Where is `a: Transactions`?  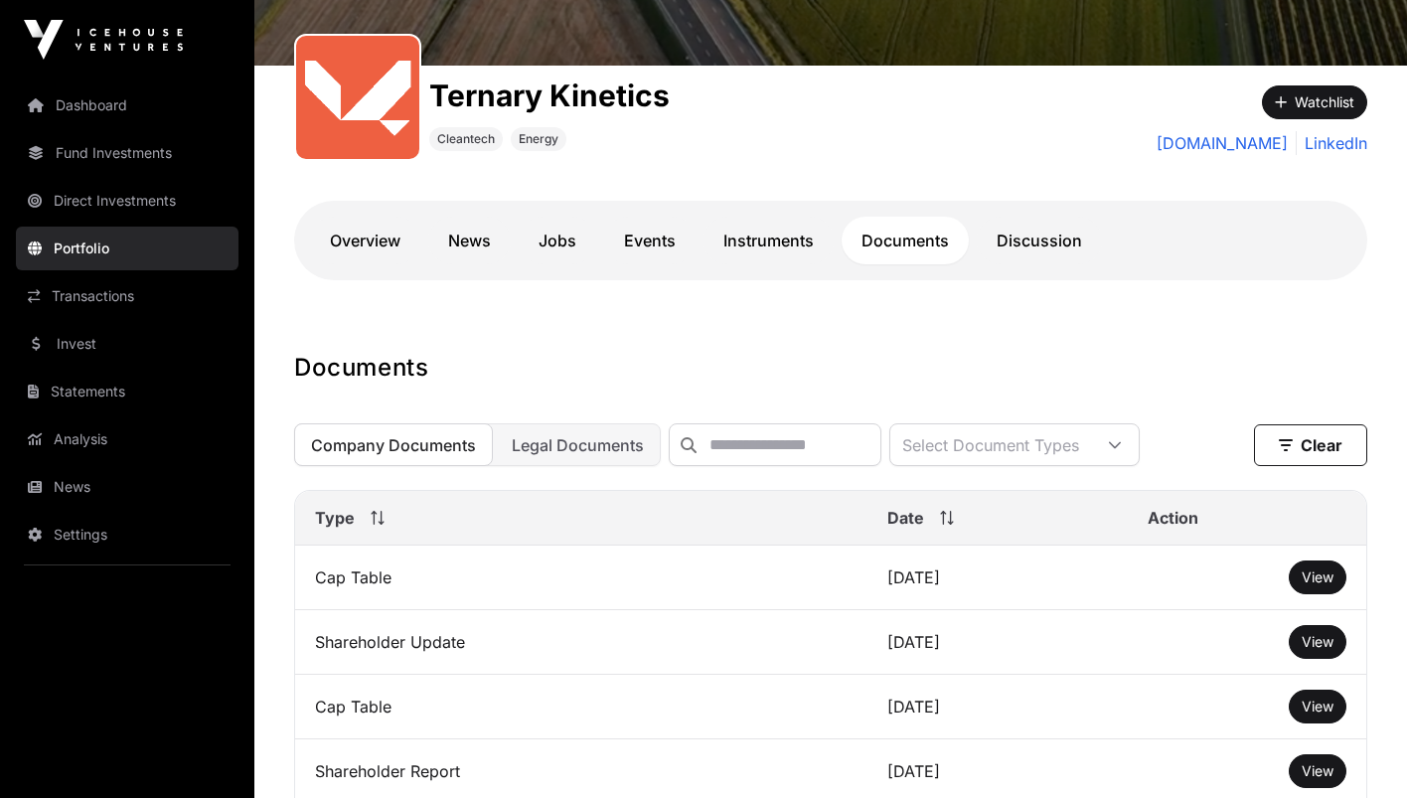
a: Transactions is located at coordinates (127, 296).